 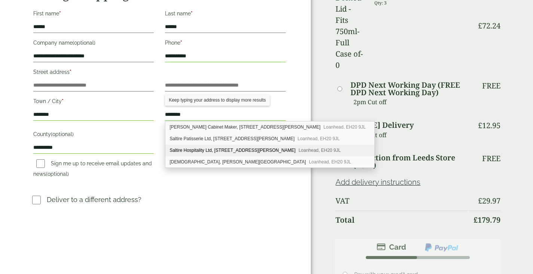 What do you see at coordinates (270, 138) in the screenshot?
I see `div: Saltire Patisserie Ltd, 48 Dryden Terrace` at bounding box center [270, 138].